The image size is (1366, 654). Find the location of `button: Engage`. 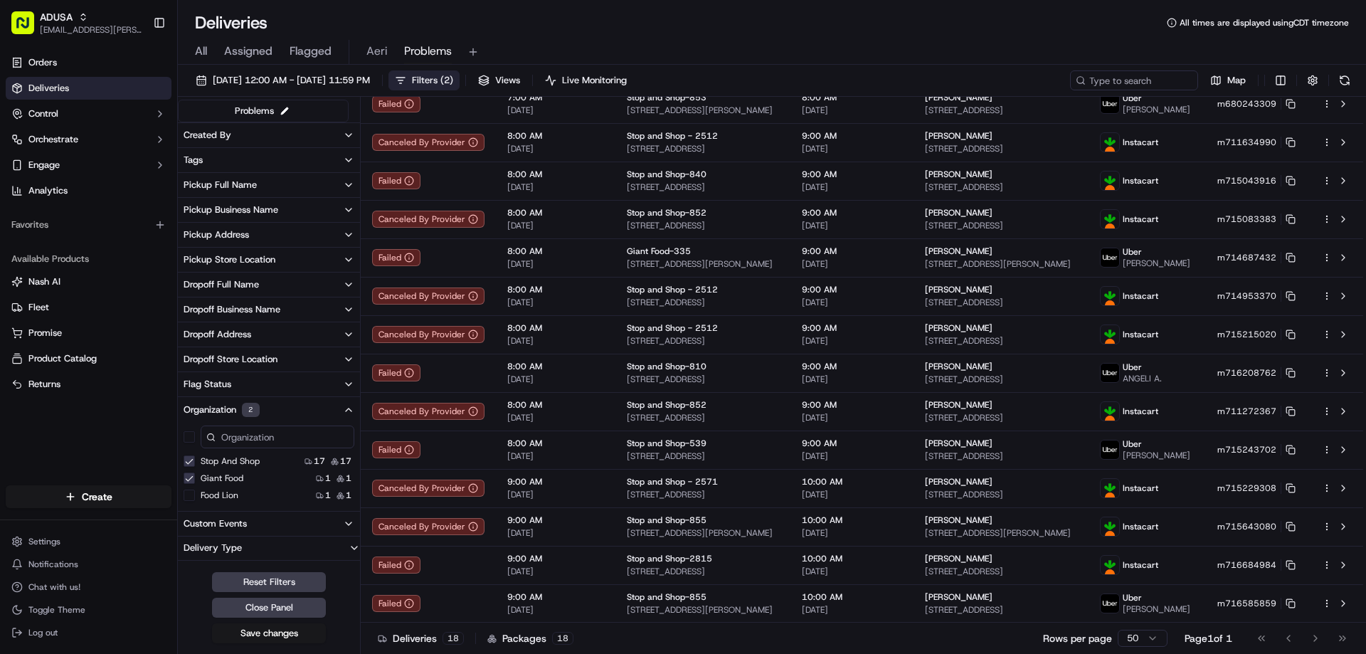

button: Engage is located at coordinates (88, 165).